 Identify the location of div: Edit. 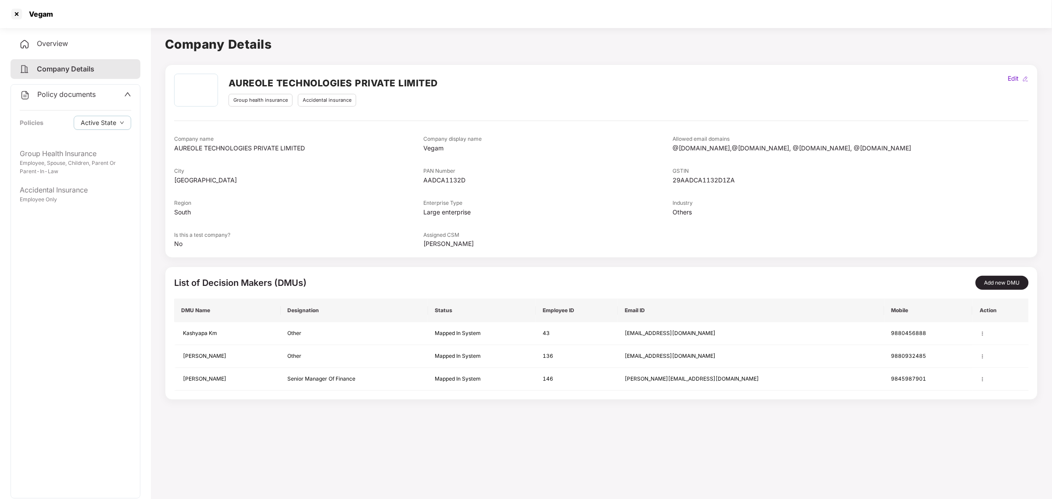
(1014, 79).